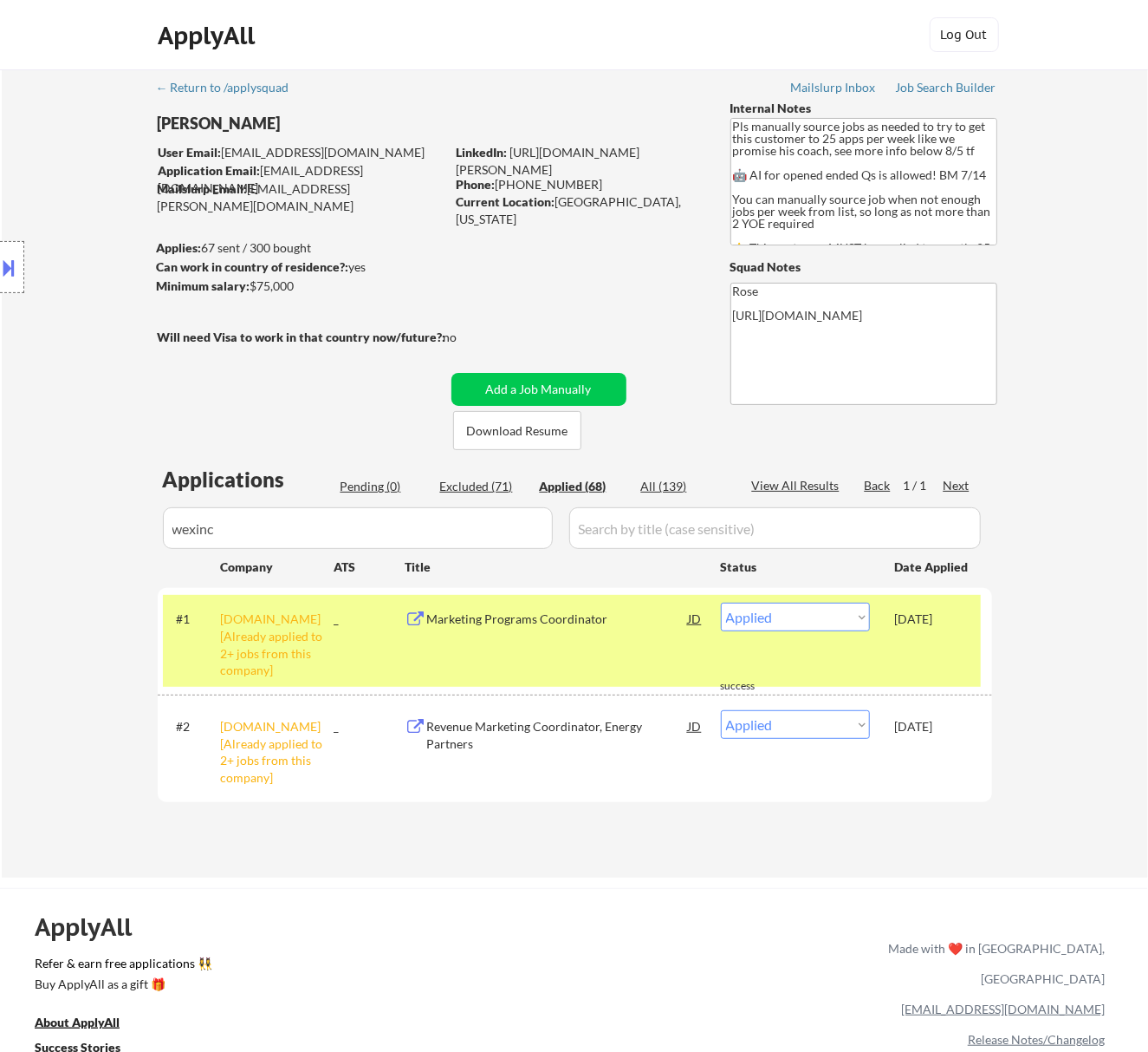  Describe the element at coordinates (121, 984) in the screenshot. I see `div: Buy ApplyAll as a gift 🎁` at that location.